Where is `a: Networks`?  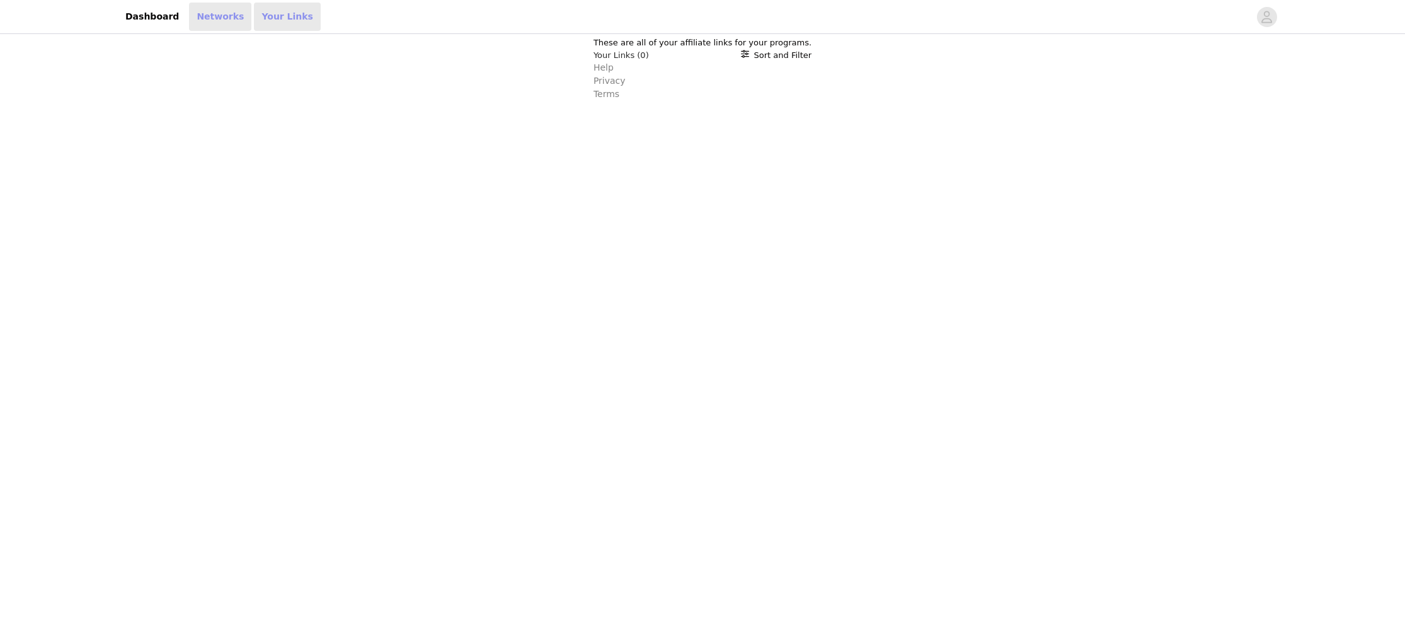 a: Networks is located at coordinates (220, 16).